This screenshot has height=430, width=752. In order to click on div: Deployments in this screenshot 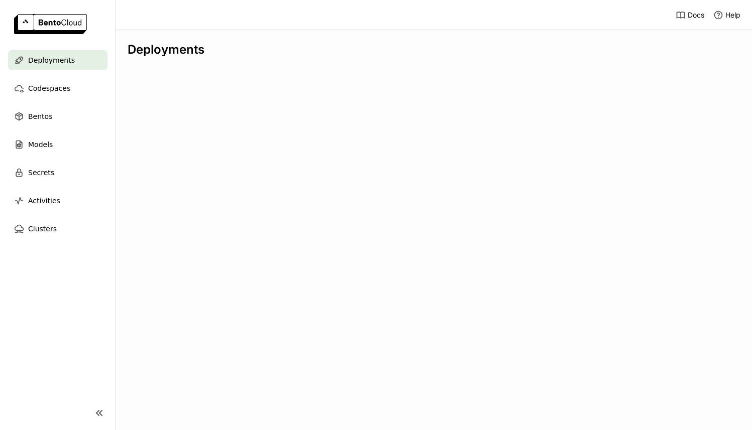, I will do `click(433, 50)`.